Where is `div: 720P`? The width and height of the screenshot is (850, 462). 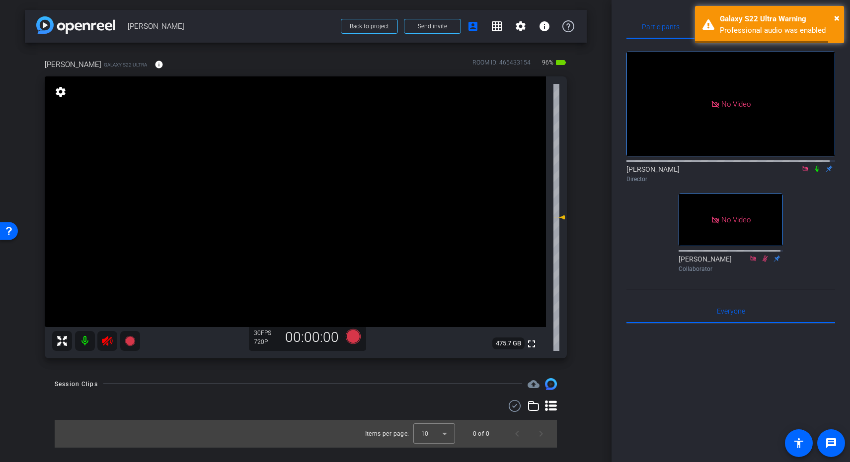 div: 720P is located at coordinates (266, 342).